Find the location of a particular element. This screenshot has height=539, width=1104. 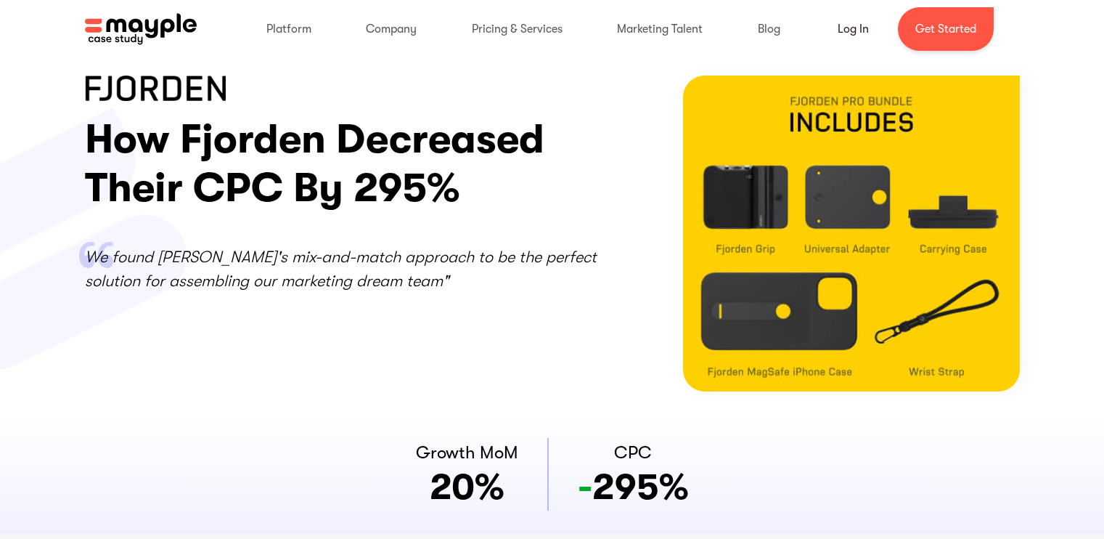

p: 20% is located at coordinates (467, 487).